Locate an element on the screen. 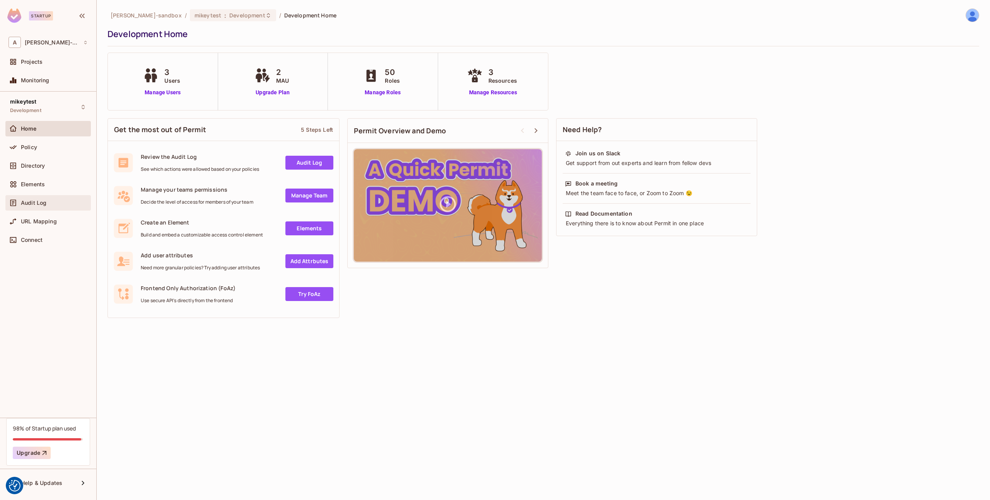 This screenshot has width=990, height=500. div: Book a meeting is located at coordinates (596, 184).